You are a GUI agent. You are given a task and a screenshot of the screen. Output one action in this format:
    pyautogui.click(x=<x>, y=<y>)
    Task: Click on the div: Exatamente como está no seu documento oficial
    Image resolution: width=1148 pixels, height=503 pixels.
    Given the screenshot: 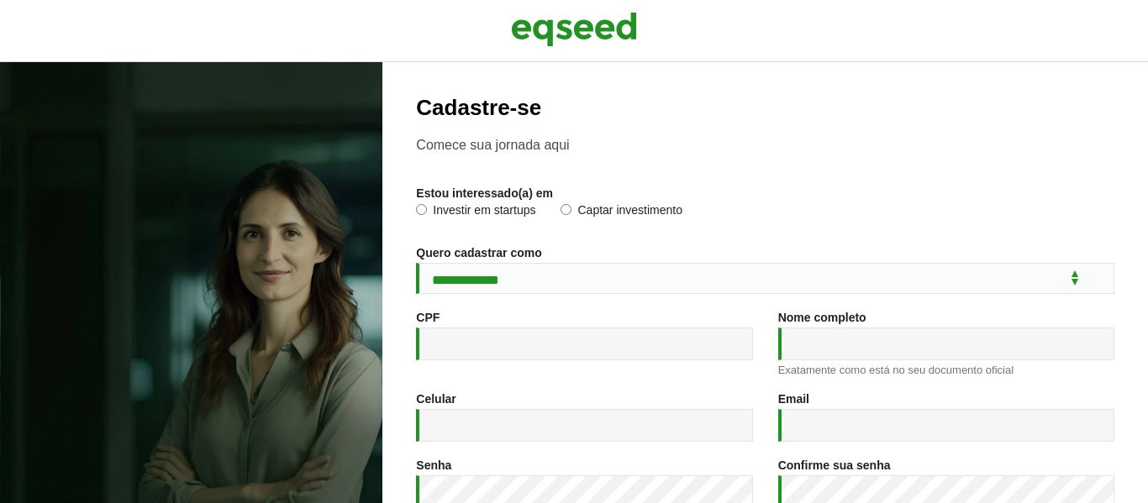 What is the action you would take?
    pyautogui.click(x=946, y=370)
    